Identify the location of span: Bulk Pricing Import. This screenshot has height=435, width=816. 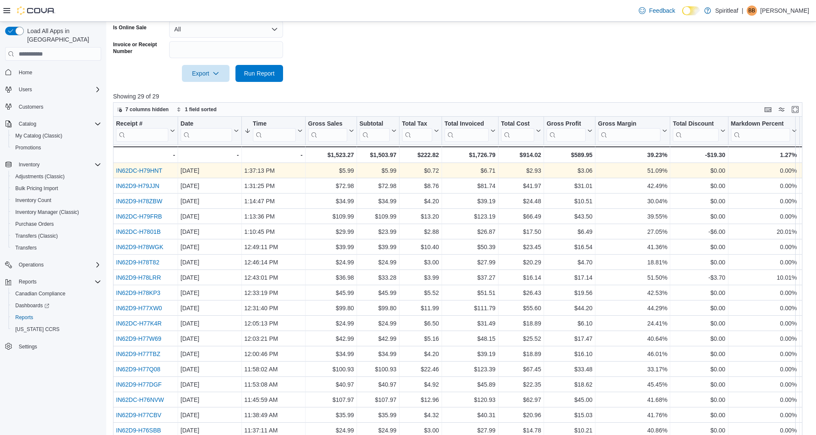
(37, 189).